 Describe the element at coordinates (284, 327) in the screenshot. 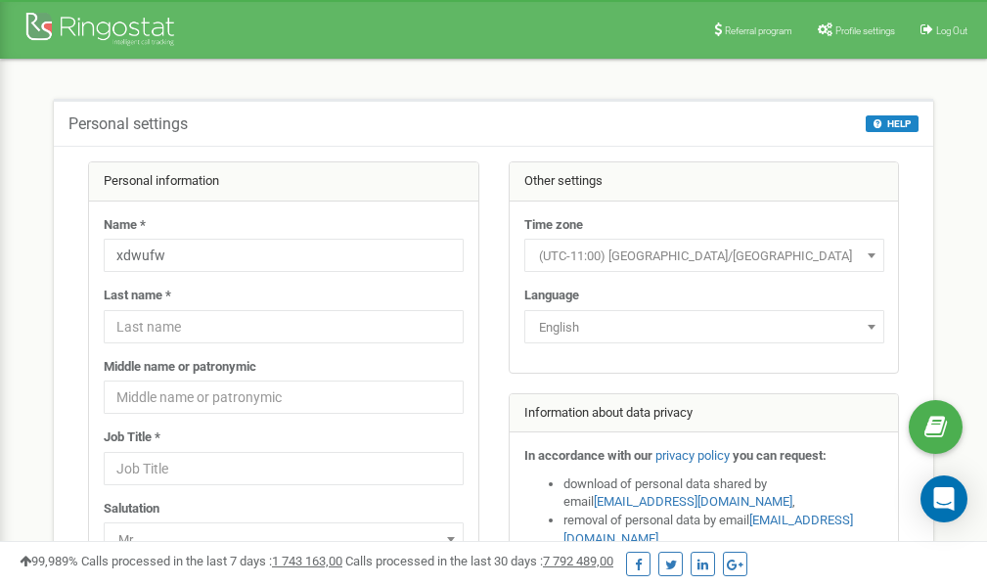

I see `input: Last name` at that location.